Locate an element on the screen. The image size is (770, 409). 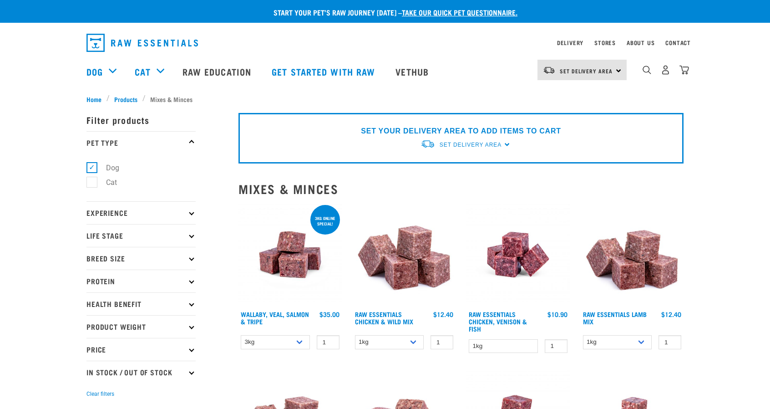
span: Home is located at coordinates (94, 99).